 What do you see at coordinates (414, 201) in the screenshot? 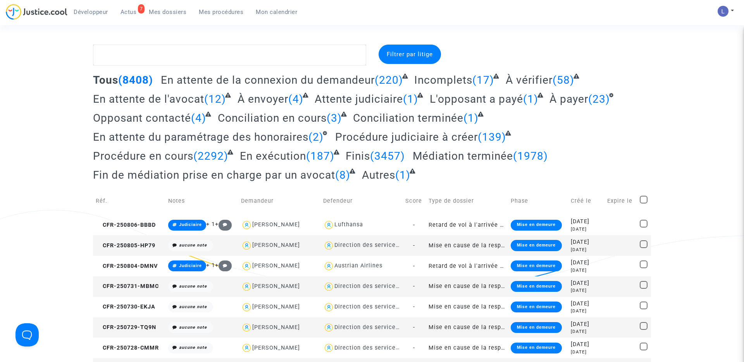
I see `td: Score` at bounding box center [414, 201].